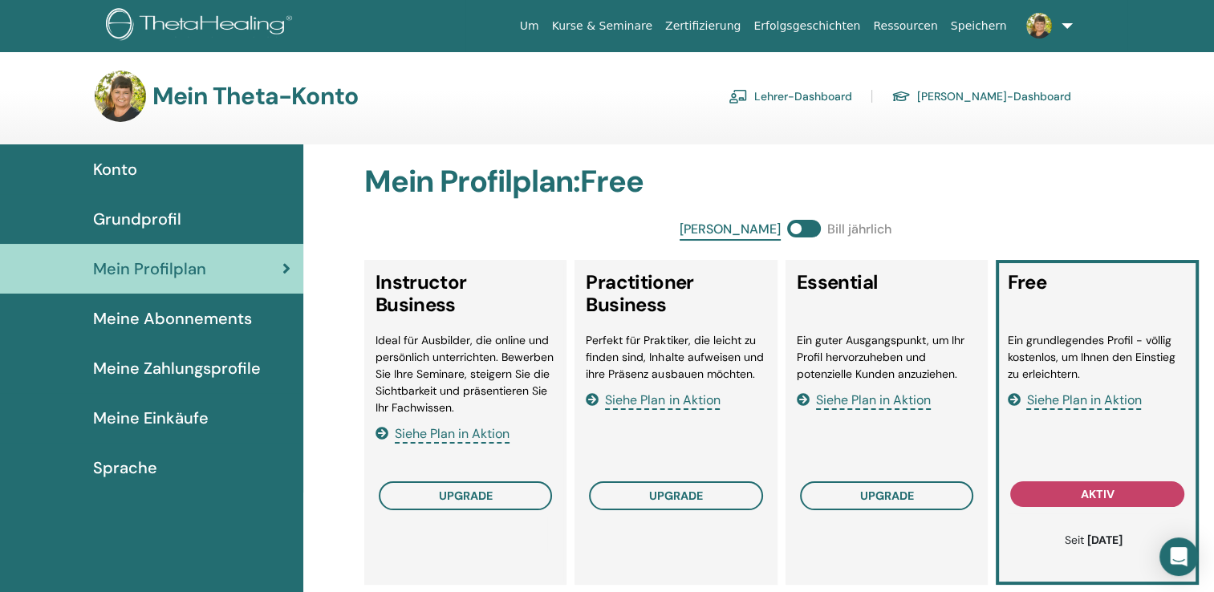  What do you see at coordinates (886, 357) in the screenshot?
I see `li: Ein guter Ausgangspunkt, um Ihr Profil hervorzuheben und potenzielle Kunden anzuziehen.` at bounding box center [886, 357].